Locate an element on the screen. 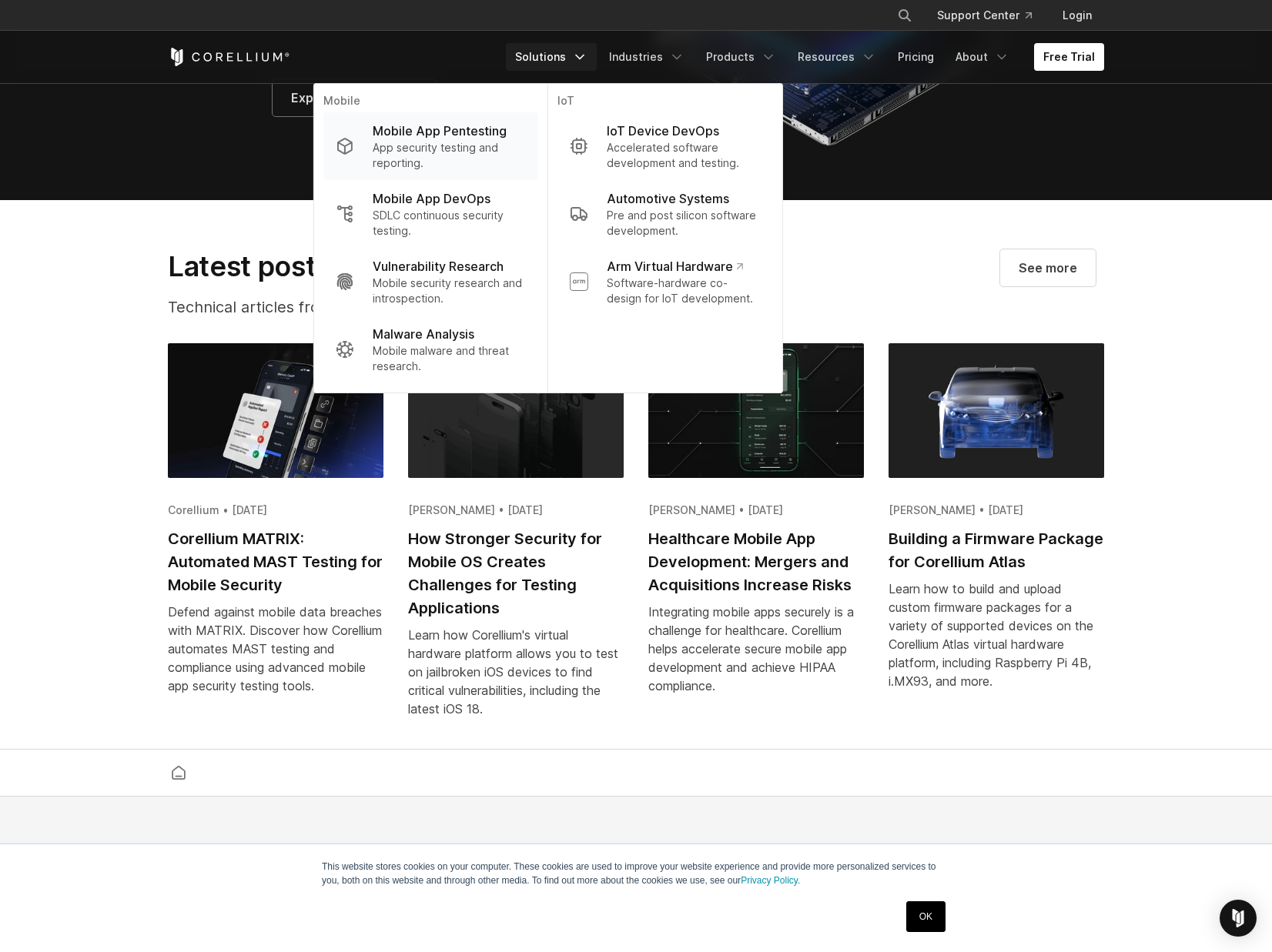 The width and height of the screenshot is (1272, 952). a: Visit our blog is located at coordinates (1047, 268).